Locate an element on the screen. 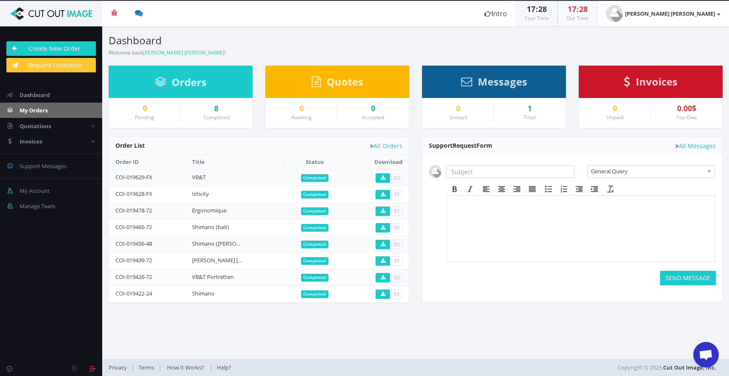 The image size is (729, 376). span: Dashboard is located at coordinates (35, 95).